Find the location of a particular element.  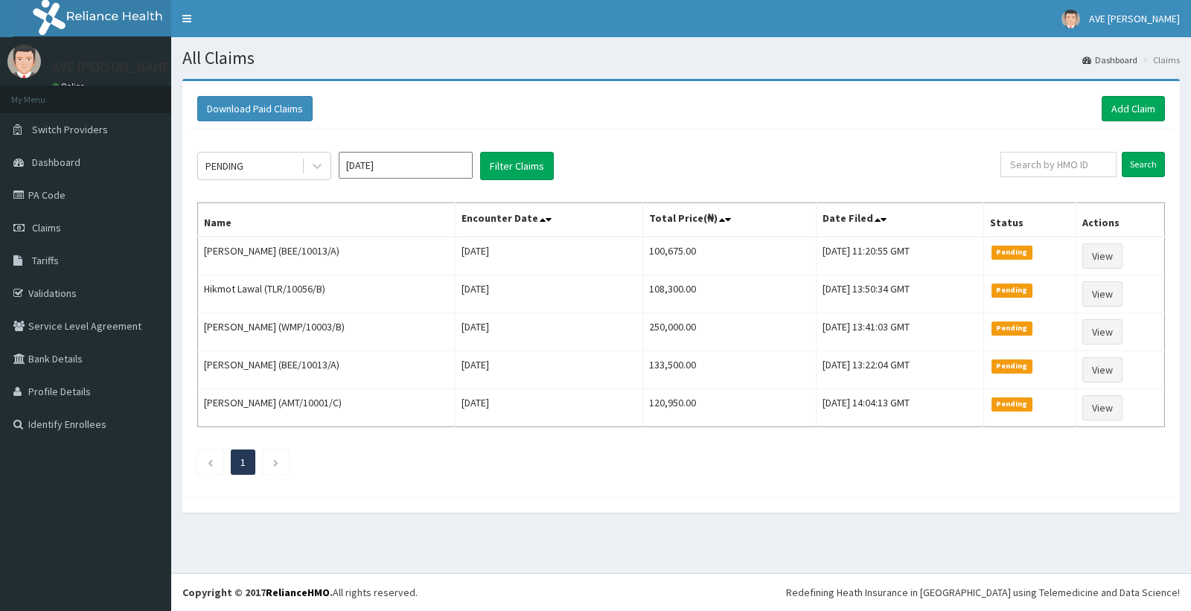

a: Dashboard is located at coordinates (1110, 60).